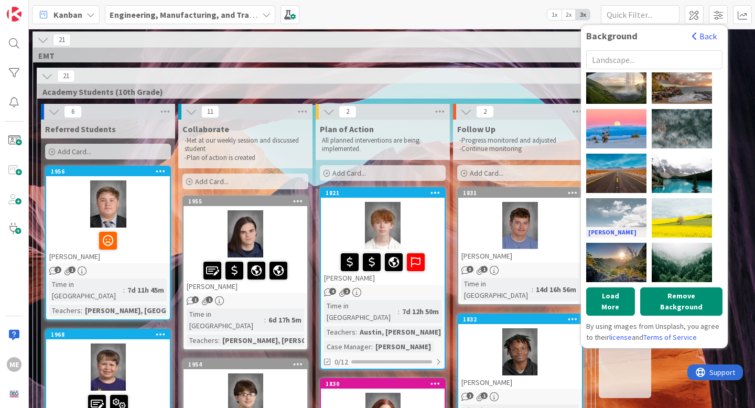 Image resolution: width=755 pixels, height=408 pixels. I want to click on input: Landscape..., so click(655, 60).